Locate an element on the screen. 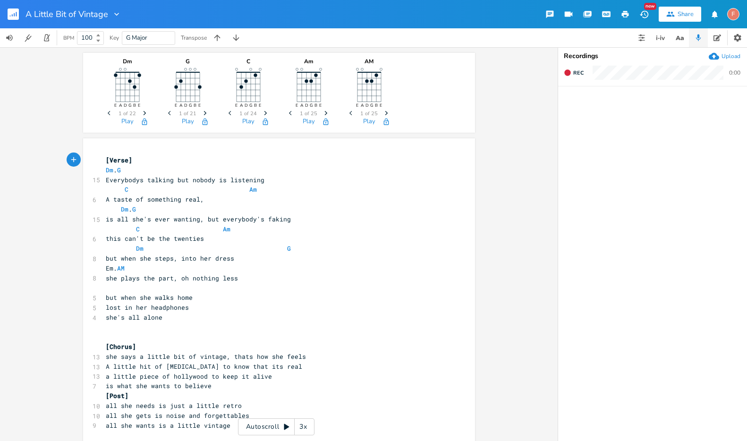 The height and width of the screenshot is (441, 747). div: C is located at coordinates (248, 61).